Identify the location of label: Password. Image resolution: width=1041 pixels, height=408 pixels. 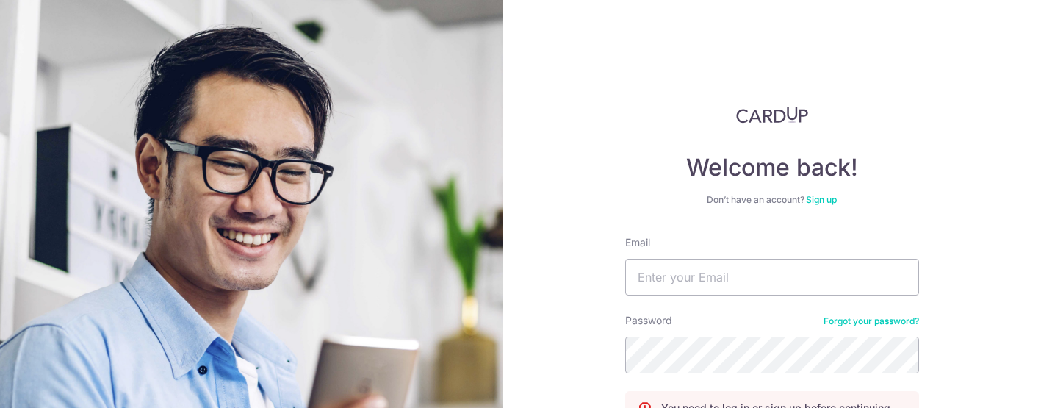
(648, 320).